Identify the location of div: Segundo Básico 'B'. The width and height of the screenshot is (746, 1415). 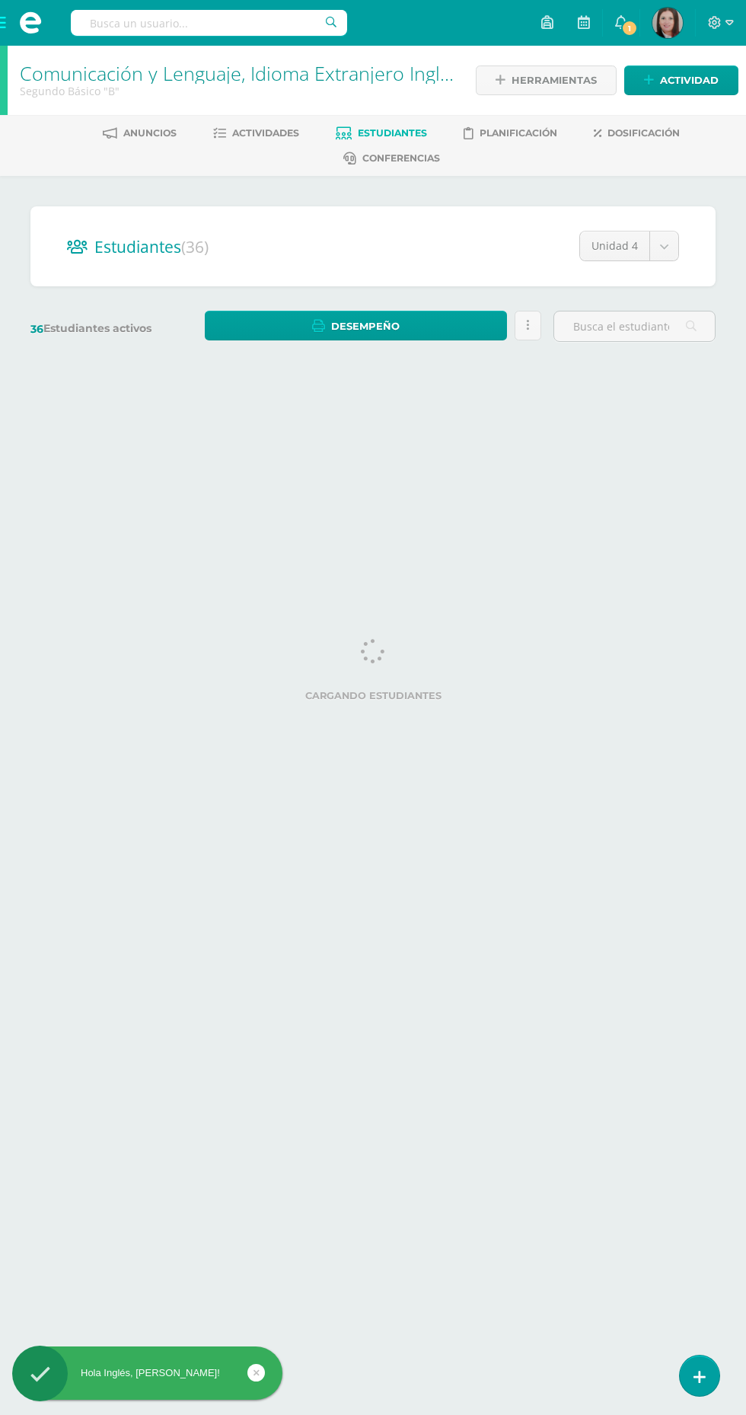
(238, 91).